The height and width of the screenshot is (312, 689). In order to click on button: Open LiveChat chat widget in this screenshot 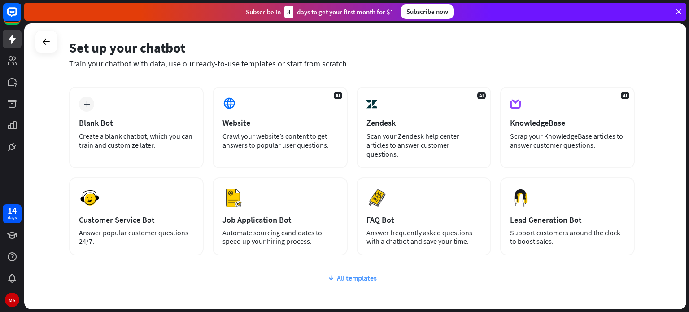, I will do `click(21, 17)`.